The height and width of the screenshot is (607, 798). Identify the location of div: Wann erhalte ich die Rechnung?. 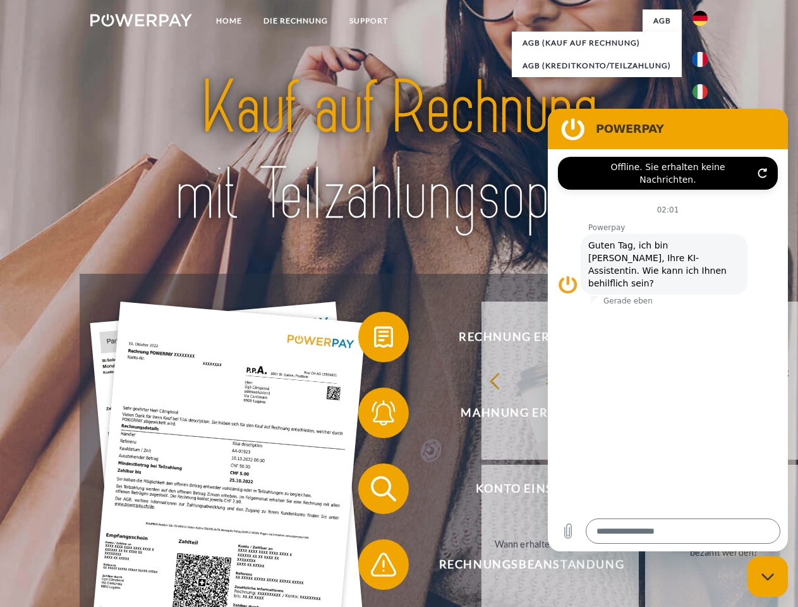
(560, 543).